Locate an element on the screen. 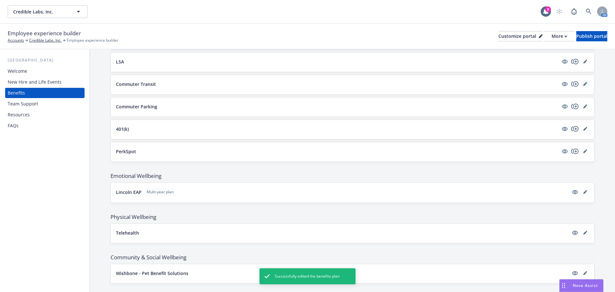 Image resolution: width=615 pixels, height=292 pixels. div: Customize portal is located at coordinates (521, 36).